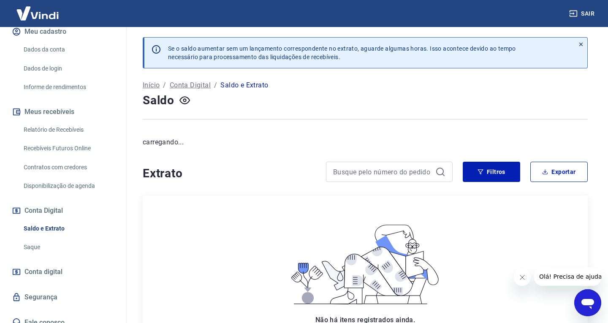 The height and width of the screenshot is (323, 608). Describe the element at coordinates (68, 49) in the screenshot. I see `a: Dados da conta` at that location.